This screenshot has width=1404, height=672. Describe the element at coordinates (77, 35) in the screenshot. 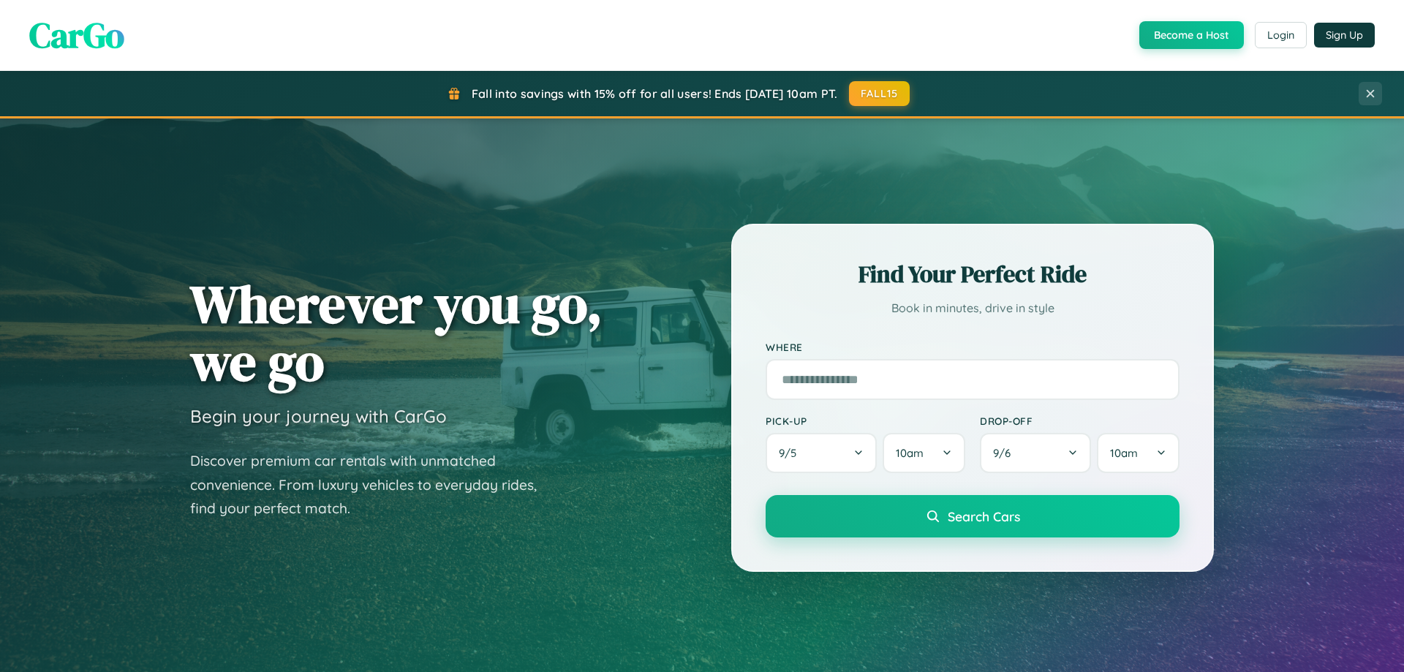

I see `span: CarGo` at that location.